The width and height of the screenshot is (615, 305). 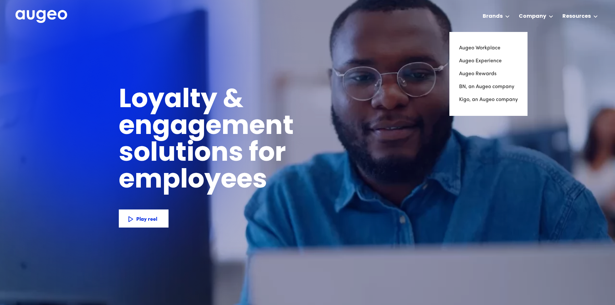 I want to click on div: Company, so click(x=532, y=16).